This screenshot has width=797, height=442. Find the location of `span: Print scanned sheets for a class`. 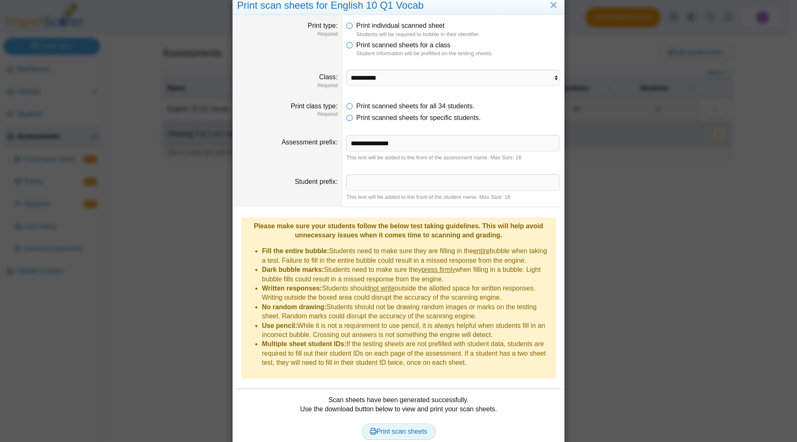

span: Print scanned sheets for a class is located at coordinates (403, 45).